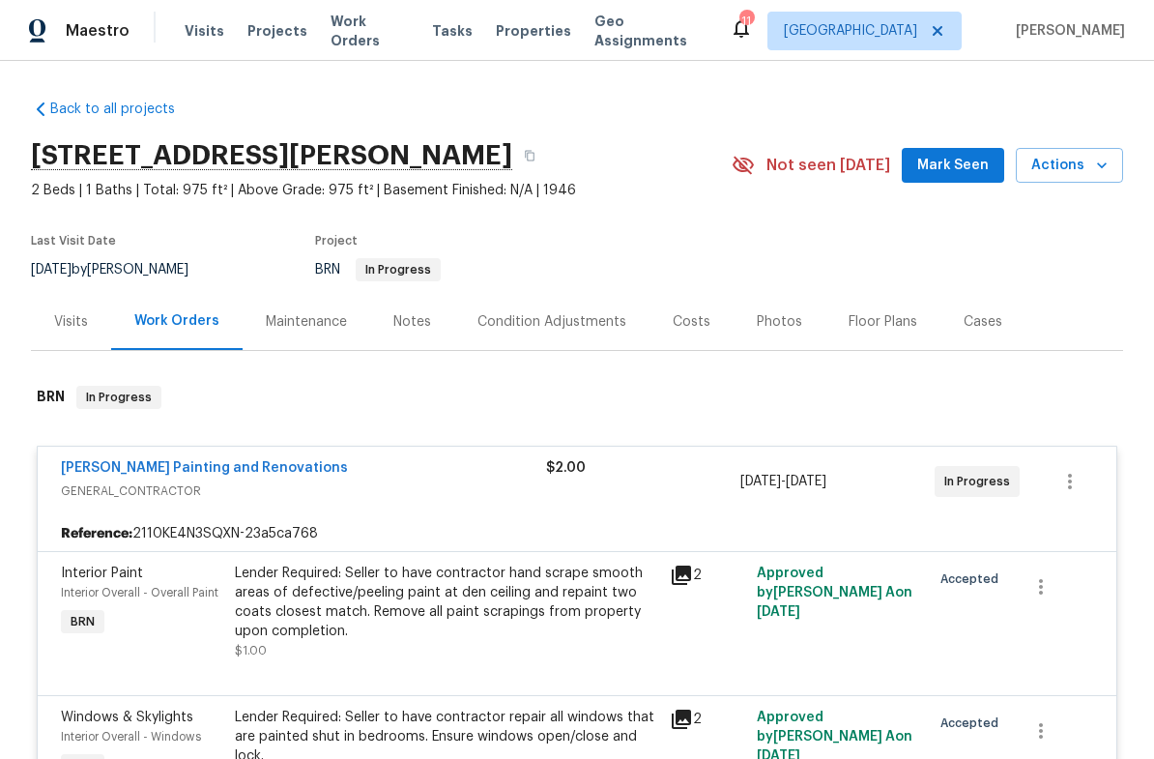 Image resolution: width=1154 pixels, height=759 pixels. Describe the element at coordinates (691, 322) in the screenshot. I see `div: Costs` at that location.